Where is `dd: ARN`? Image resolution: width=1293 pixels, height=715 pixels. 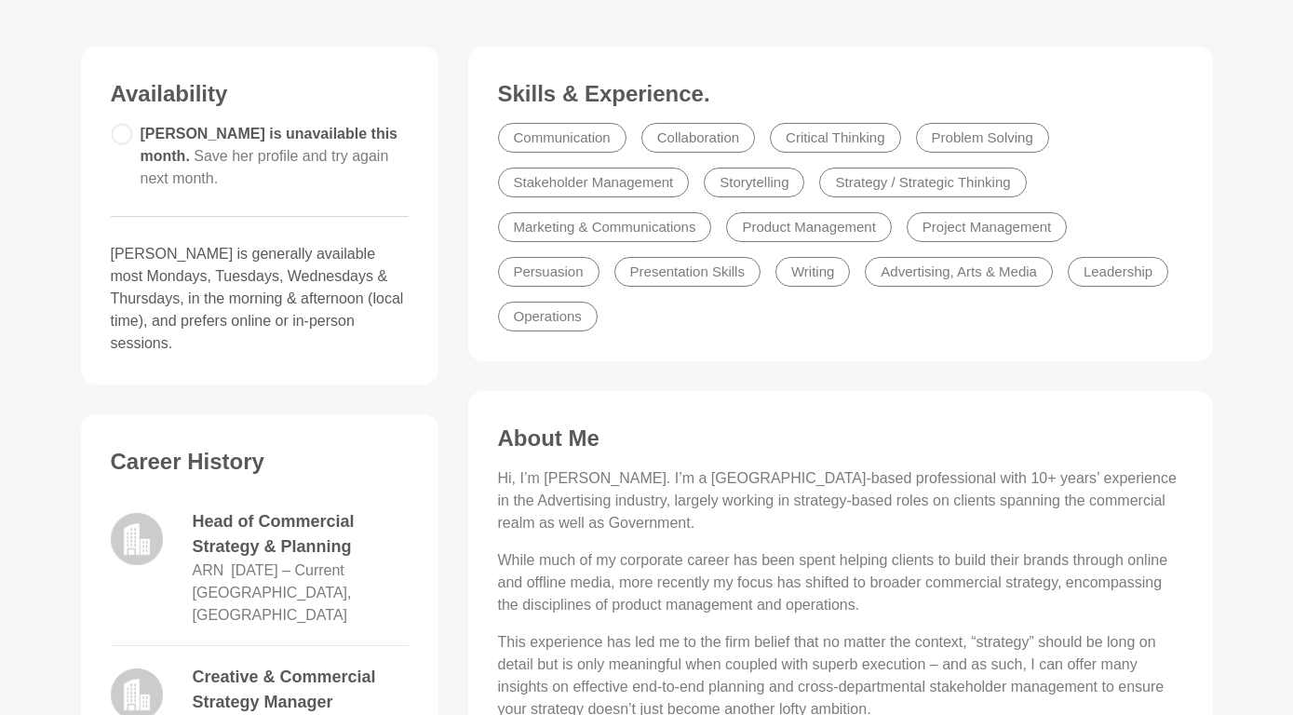 dd: ARN is located at coordinates (208, 570).